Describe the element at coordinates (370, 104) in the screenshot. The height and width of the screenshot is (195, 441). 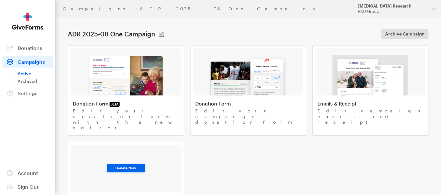
I see `h4: Emails & Receipt` at that location.